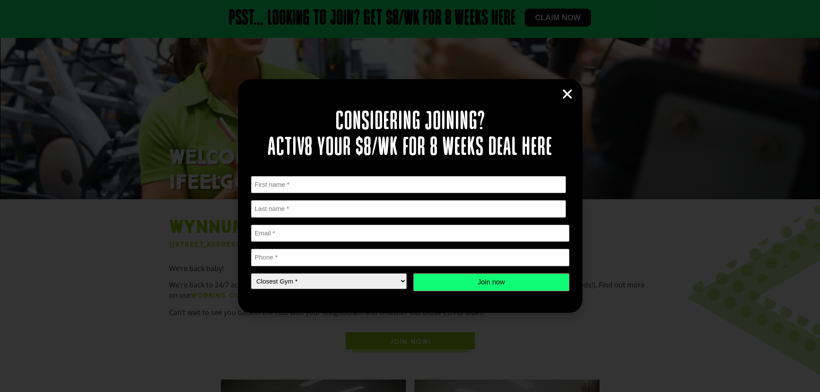 This screenshot has width=820, height=392. Describe the element at coordinates (568, 94) in the screenshot. I see `a: Close` at that location.